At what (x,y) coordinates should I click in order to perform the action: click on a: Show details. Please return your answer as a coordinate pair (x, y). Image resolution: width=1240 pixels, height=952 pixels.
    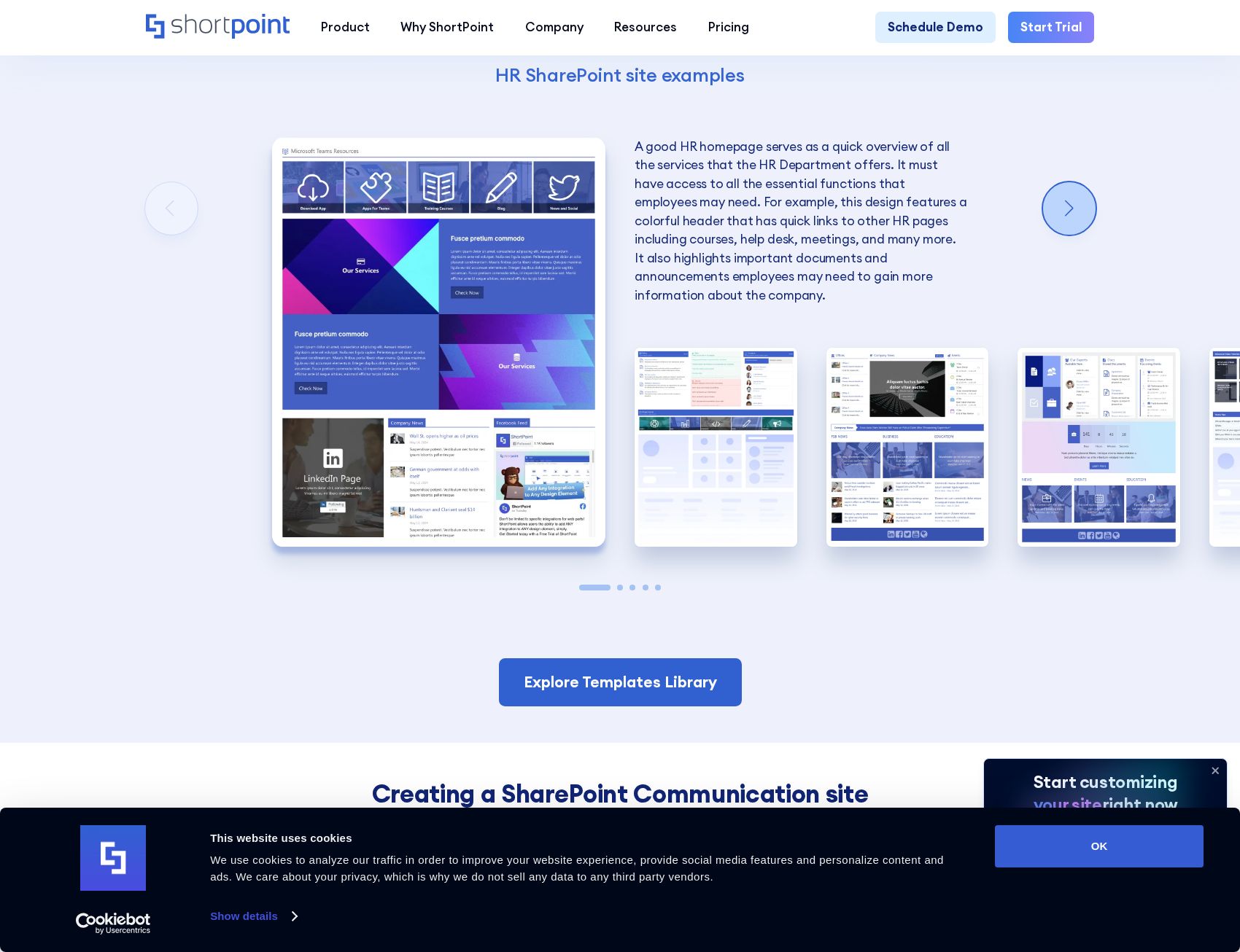
    Looking at the image, I should click on (253, 917).